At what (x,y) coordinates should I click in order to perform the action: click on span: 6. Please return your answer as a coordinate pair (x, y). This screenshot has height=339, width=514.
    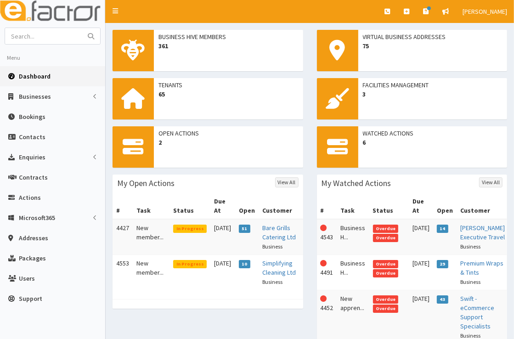
    Looking at the image, I should click on (433, 143).